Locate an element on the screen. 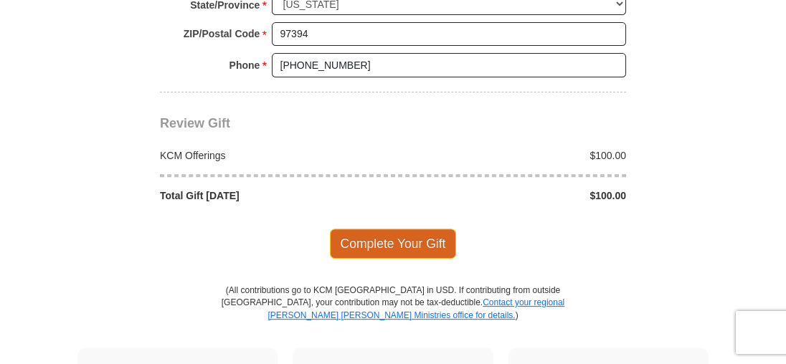  div: KCM Offerings is located at coordinates (273, 156).